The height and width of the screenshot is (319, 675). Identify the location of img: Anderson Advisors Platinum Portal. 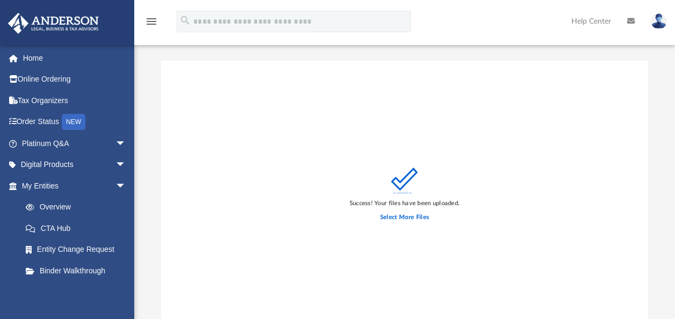
(53, 23).